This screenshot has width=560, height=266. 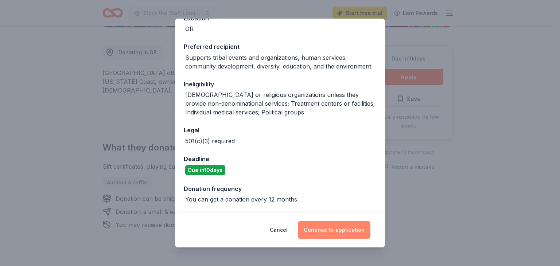 I want to click on button: Cancel, so click(x=279, y=230).